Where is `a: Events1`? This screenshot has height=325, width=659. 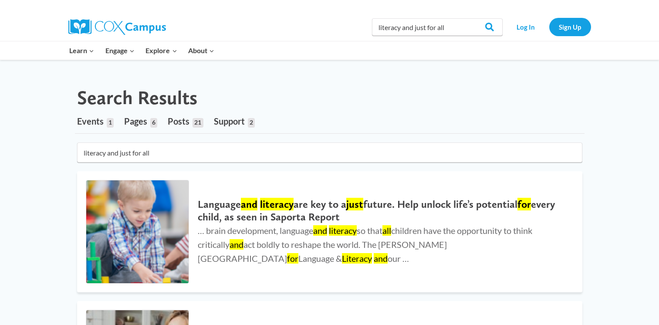
a: Events1 is located at coordinates (95, 121).